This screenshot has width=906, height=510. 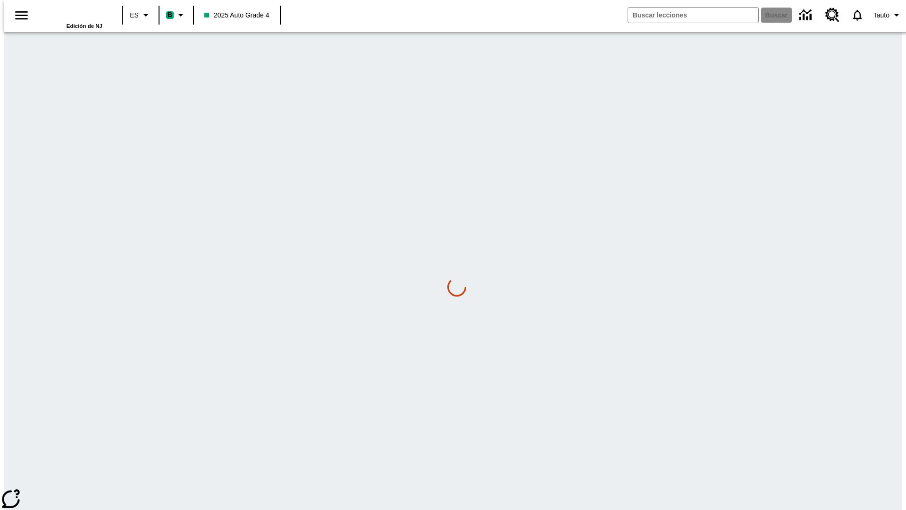 I want to click on input: Buscar campo, so click(x=693, y=15).